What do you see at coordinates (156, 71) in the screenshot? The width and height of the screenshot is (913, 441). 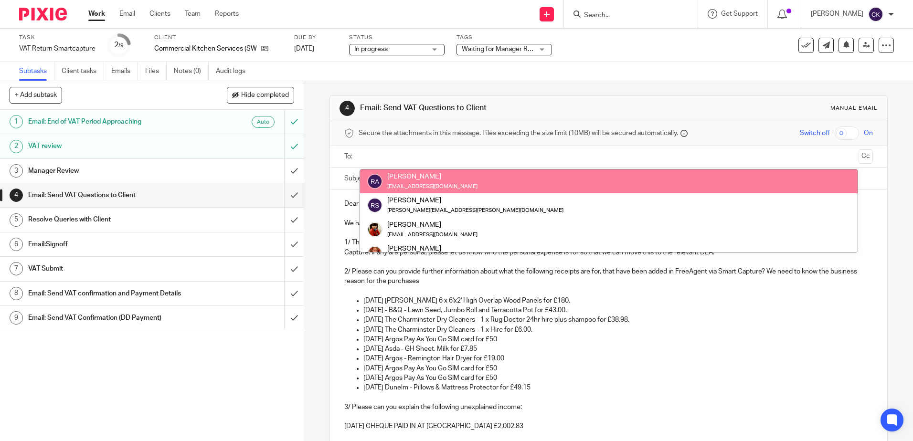 I see `a: Files` at bounding box center [156, 71].